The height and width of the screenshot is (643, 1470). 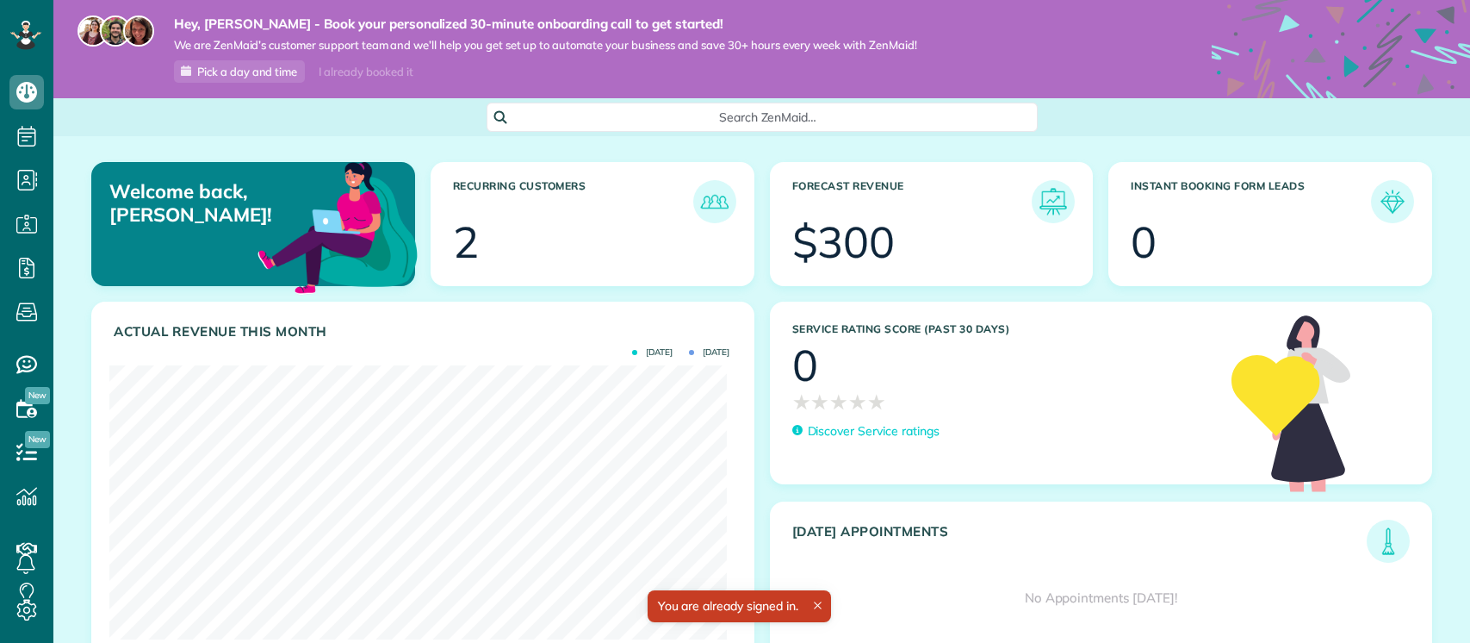 I want to click on img: jorge-587dff0eeaa6aab1f244e6dc62b8924c3b6ad411094392a53c71c6c4a576187d.jpg, so click(x=115, y=31).